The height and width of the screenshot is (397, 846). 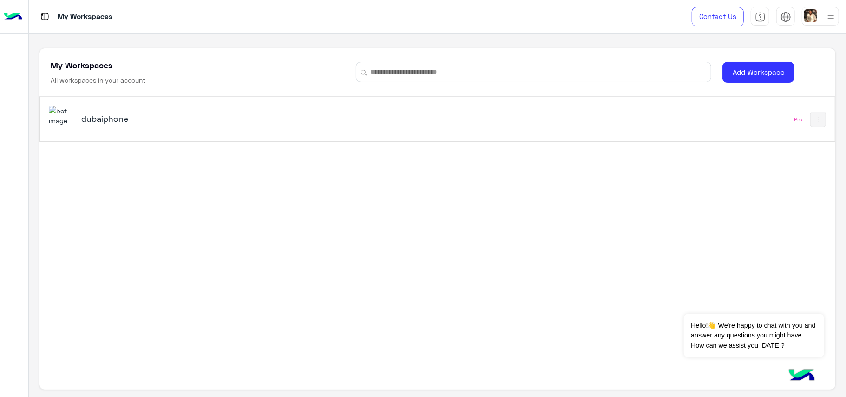 What do you see at coordinates (61, 116) in the screenshot?
I see `img: 1403182699927242` at bounding box center [61, 116].